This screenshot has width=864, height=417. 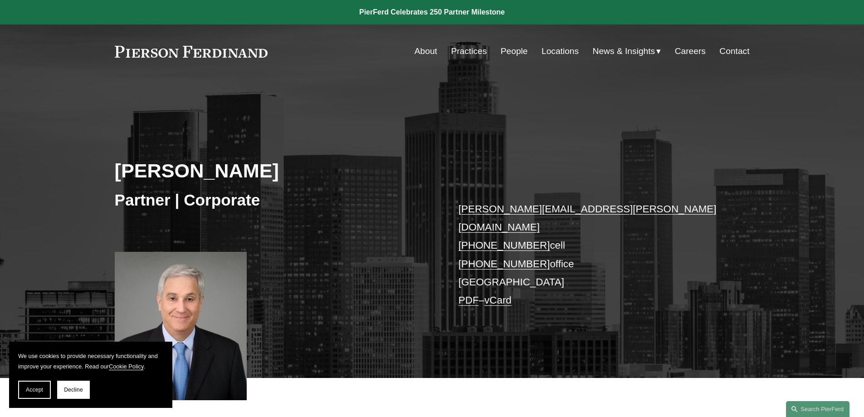 What do you see at coordinates (691, 51) in the screenshot?
I see `a: Careers` at bounding box center [691, 51].